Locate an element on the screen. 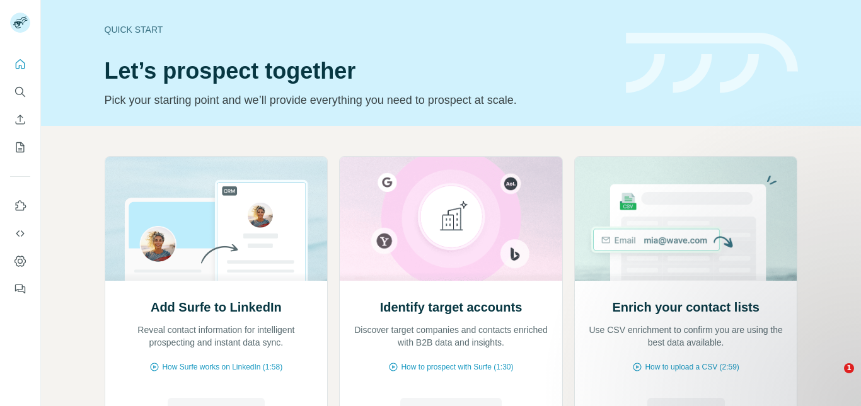 The image size is (861, 406). button: Dashboard is located at coordinates (20, 261).